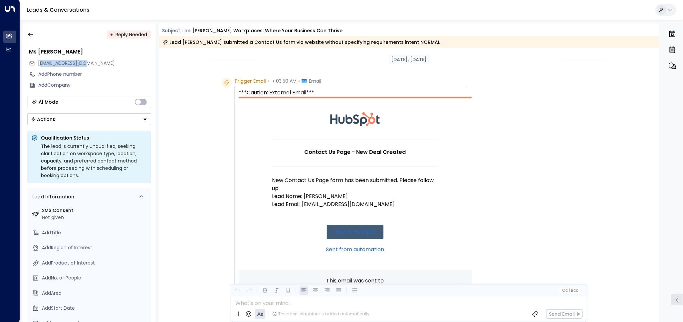 The height and width of the screenshot is (322, 683). What do you see at coordinates (355, 152) in the screenshot?
I see `h1: Contact Us Page - New Deal Created` at bounding box center [355, 152].